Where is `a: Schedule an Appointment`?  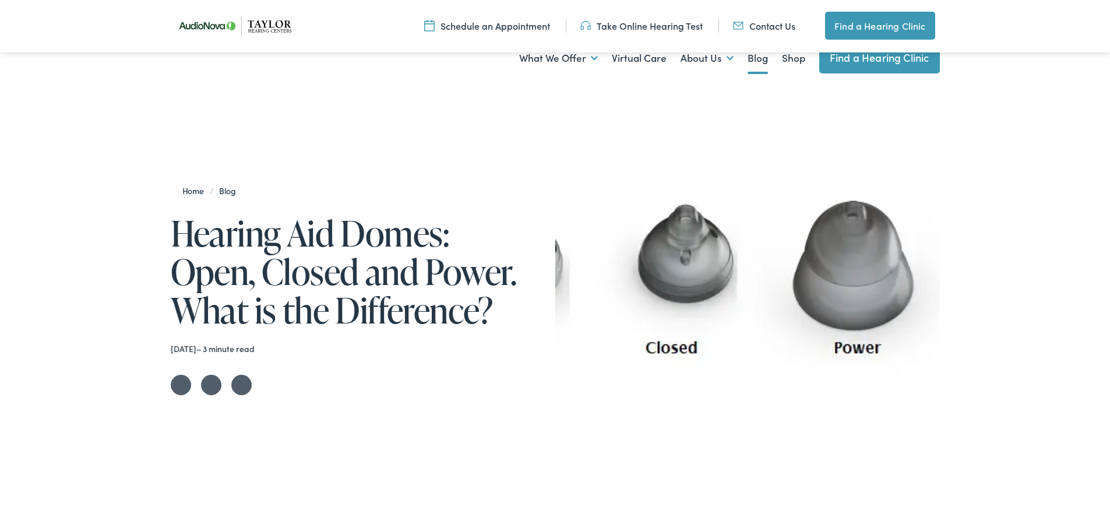
a: Schedule an Appointment is located at coordinates (487, 26).